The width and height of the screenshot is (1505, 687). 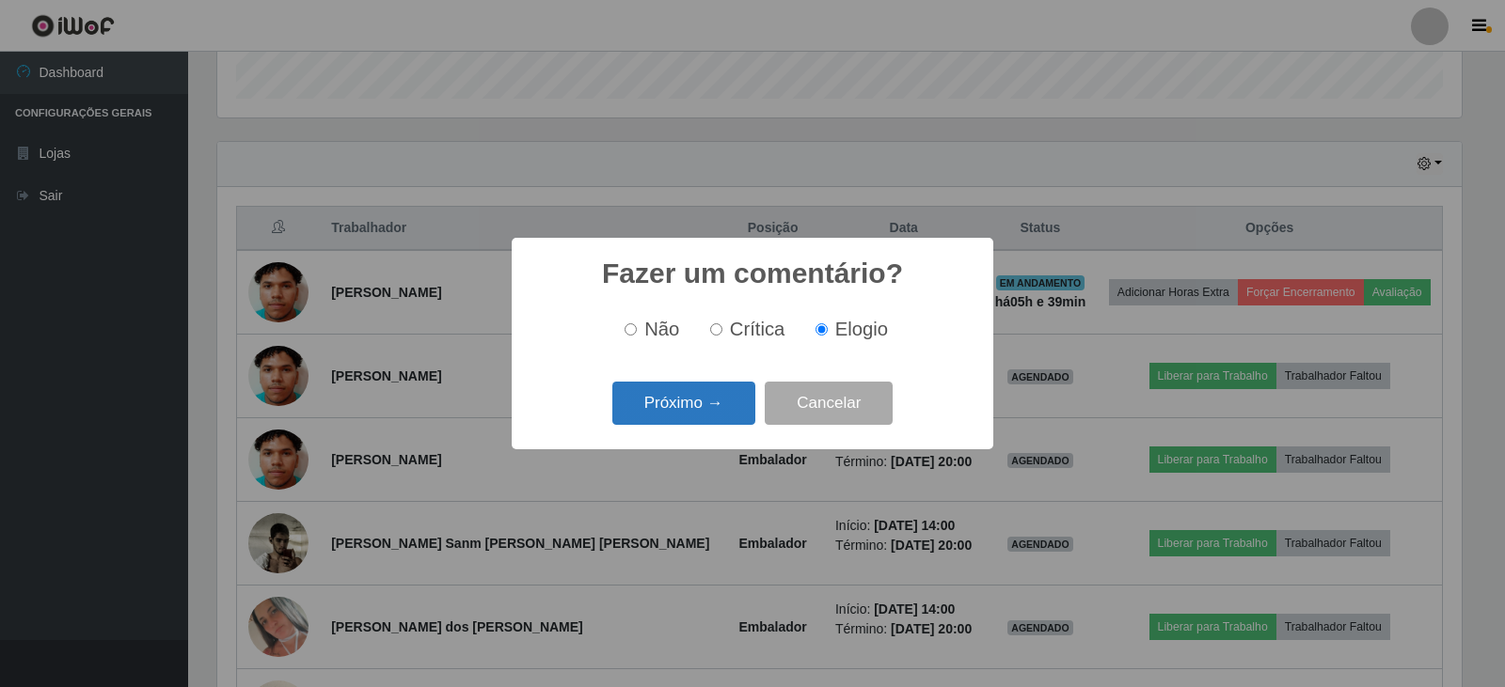 I want to click on input: Não, so click(x=630, y=329).